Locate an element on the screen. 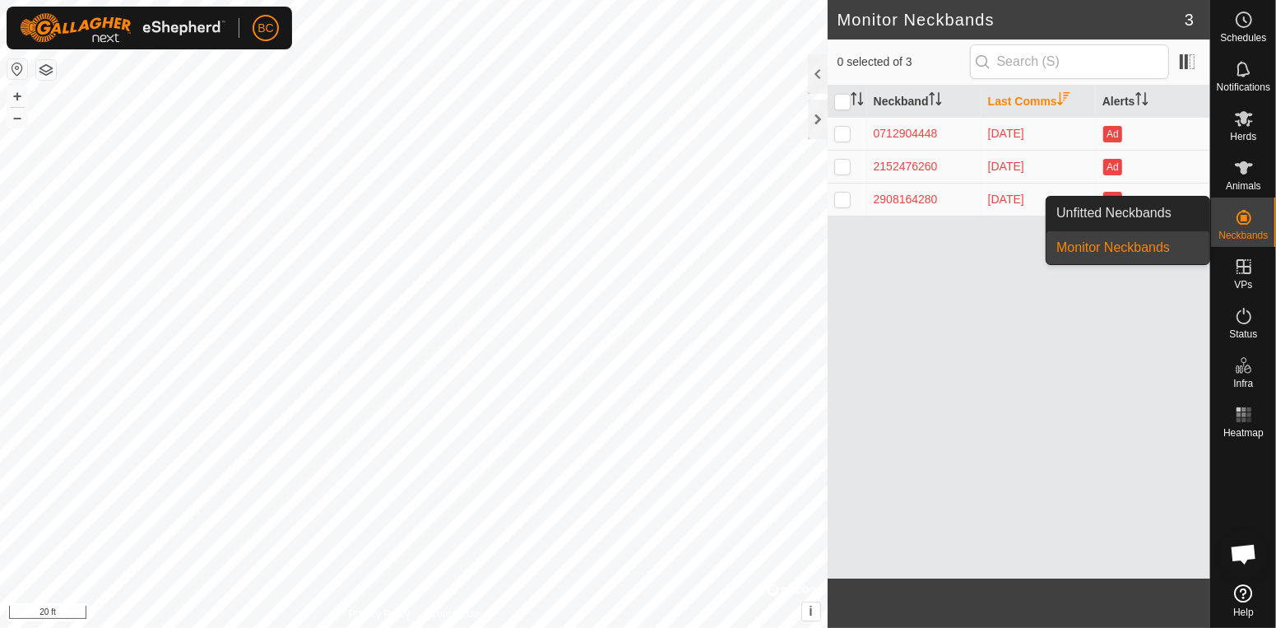  span: 0 selected of 3 is located at coordinates (903, 62).